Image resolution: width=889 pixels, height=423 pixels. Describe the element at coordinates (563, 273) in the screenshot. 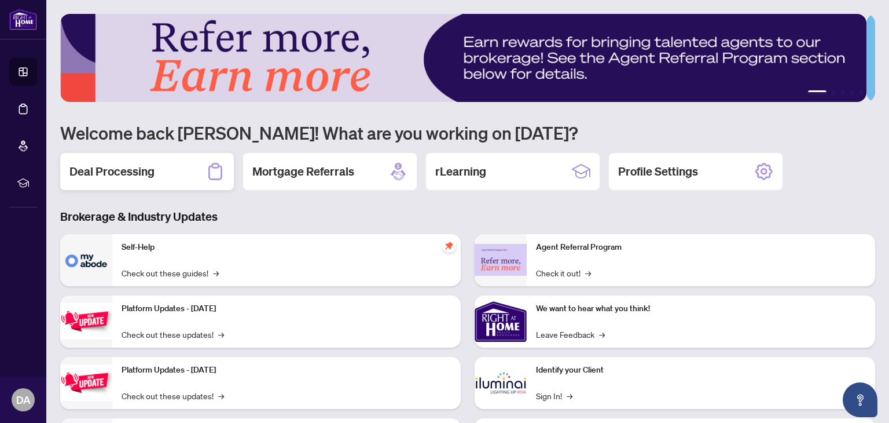

I see `a: Check it out!→` at that location.